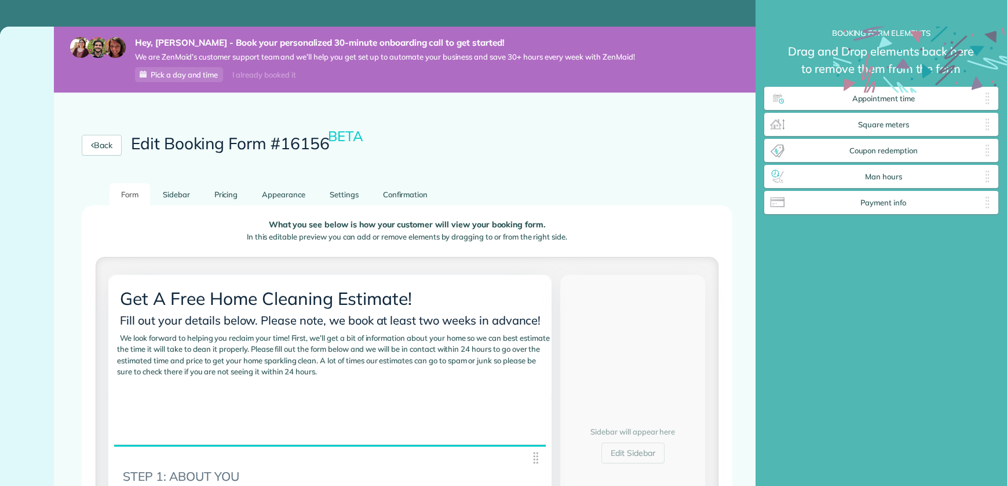 The image size is (1007, 486). Describe the element at coordinates (345, 136) in the screenshot. I see `small: BETA` at that location.